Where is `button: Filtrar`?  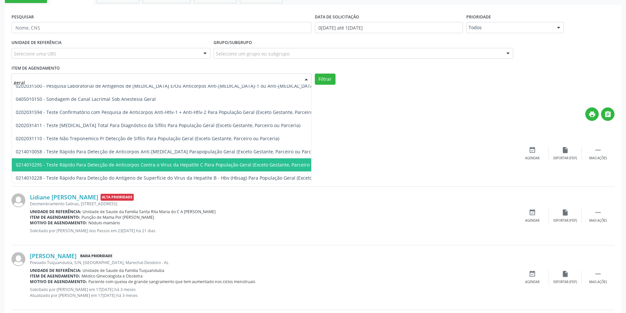 button: Filtrar is located at coordinates (325, 79).